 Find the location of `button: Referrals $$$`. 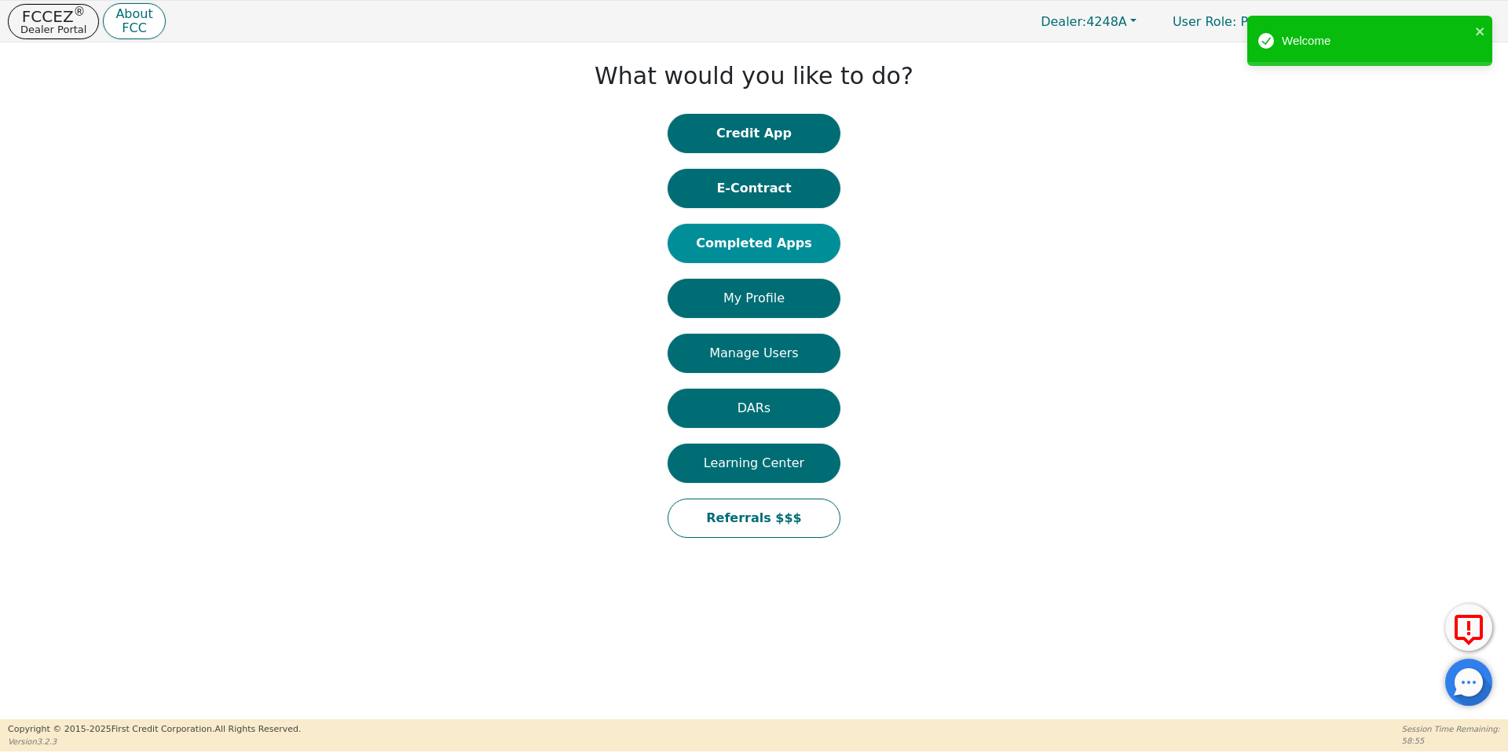

button: Referrals $$$ is located at coordinates (754, 519).